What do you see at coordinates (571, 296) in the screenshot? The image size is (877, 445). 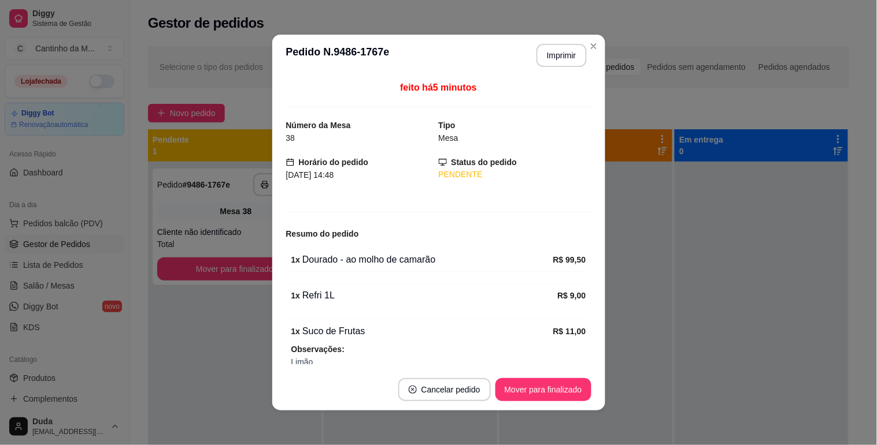 I see `strong: R$ 9,00` at bounding box center [571, 296].